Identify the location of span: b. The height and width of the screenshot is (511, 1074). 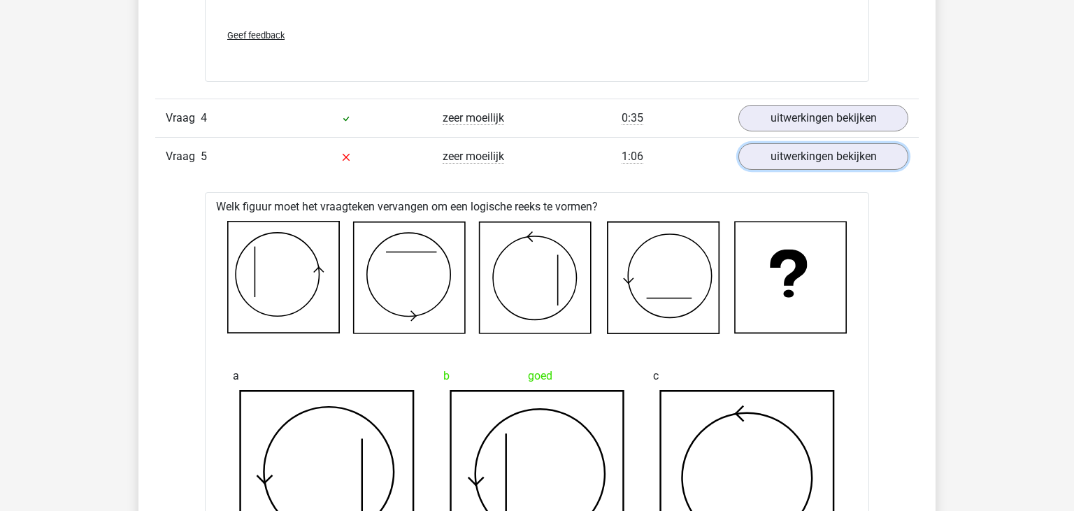
(446, 376).